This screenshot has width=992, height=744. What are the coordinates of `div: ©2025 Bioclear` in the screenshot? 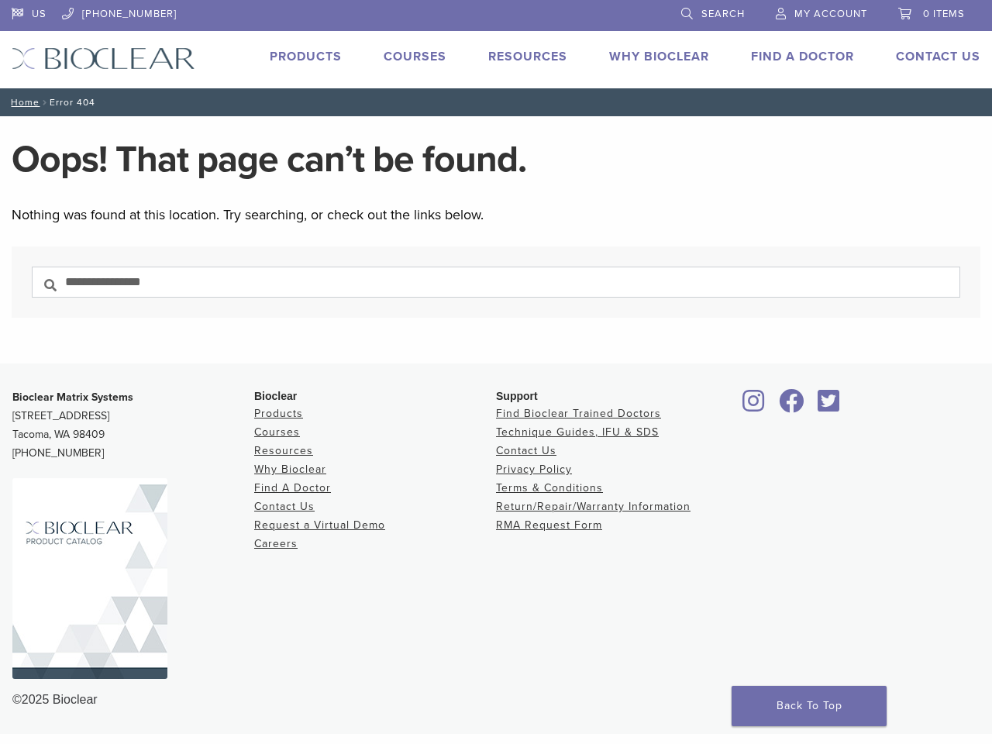 It's located at (496, 700).